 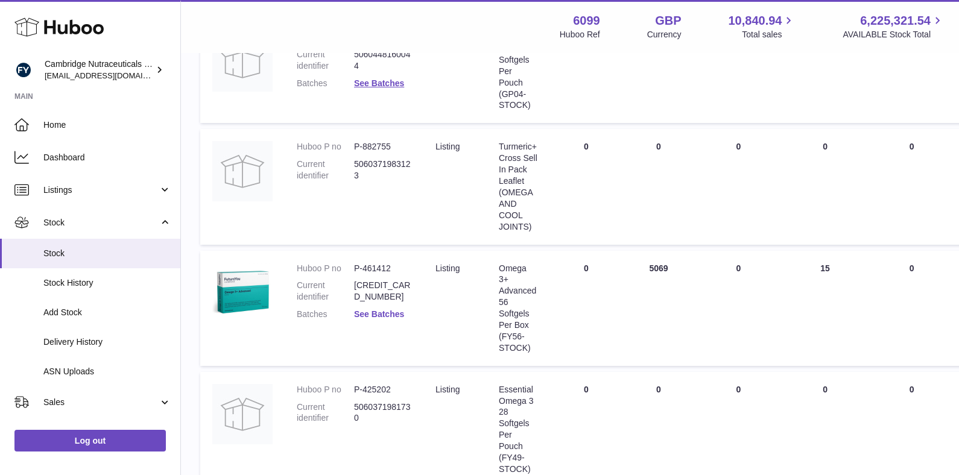 I want to click on td: 15, so click(x=825, y=308).